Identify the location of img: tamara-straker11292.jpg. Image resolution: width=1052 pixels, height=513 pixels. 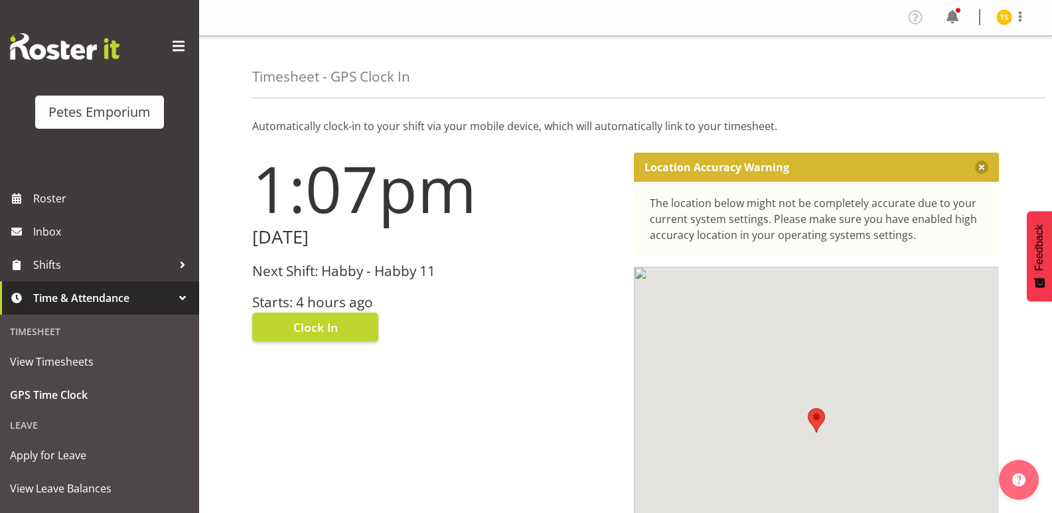
(1004, 17).